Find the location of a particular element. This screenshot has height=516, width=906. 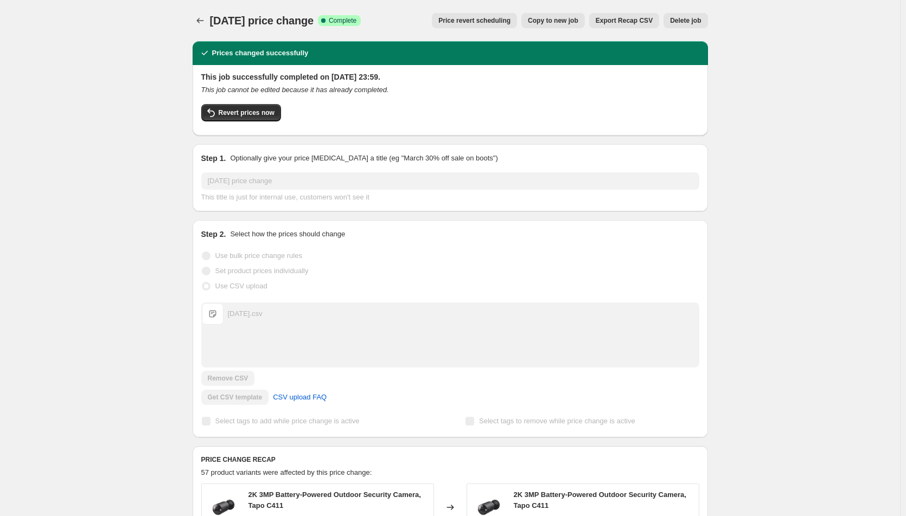

span: Complete is located at coordinates (342, 21).